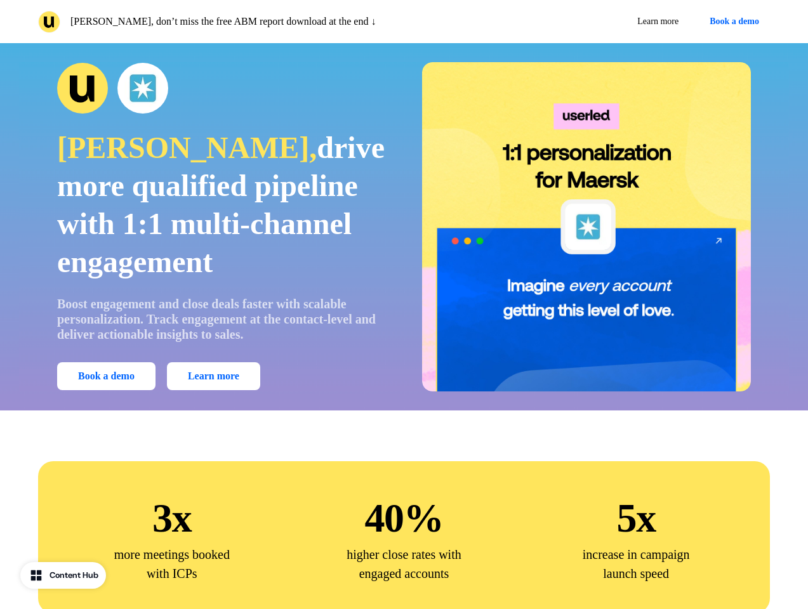  I want to click on p: increase in campaign launch speed, so click(636, 564).